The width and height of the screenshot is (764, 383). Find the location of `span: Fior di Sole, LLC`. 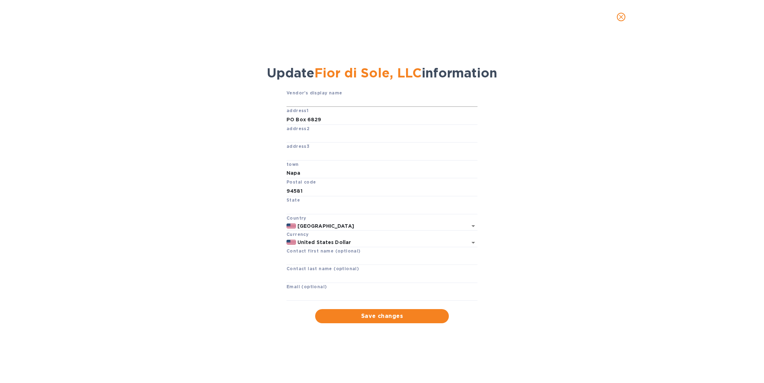

span: Fior di Sole, LLC is located at coordinates (368, 73).